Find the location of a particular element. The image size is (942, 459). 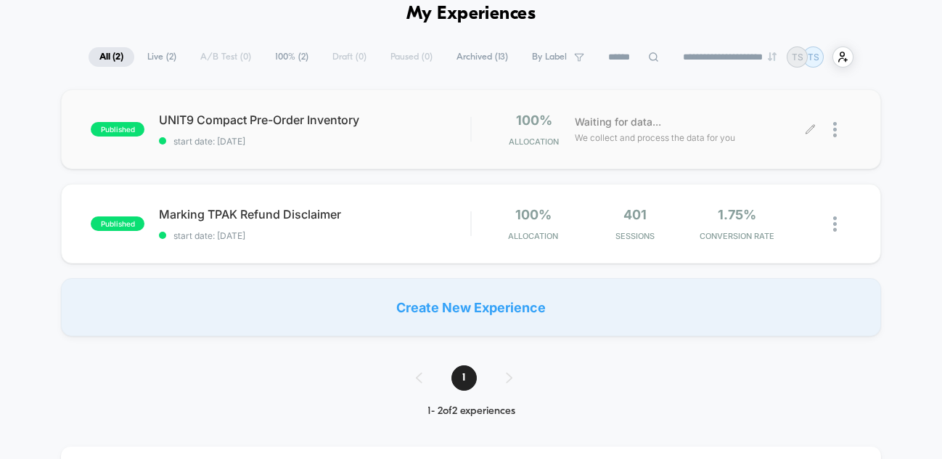

span: 100% ( 2 ) is located at coordinates (292, 57).